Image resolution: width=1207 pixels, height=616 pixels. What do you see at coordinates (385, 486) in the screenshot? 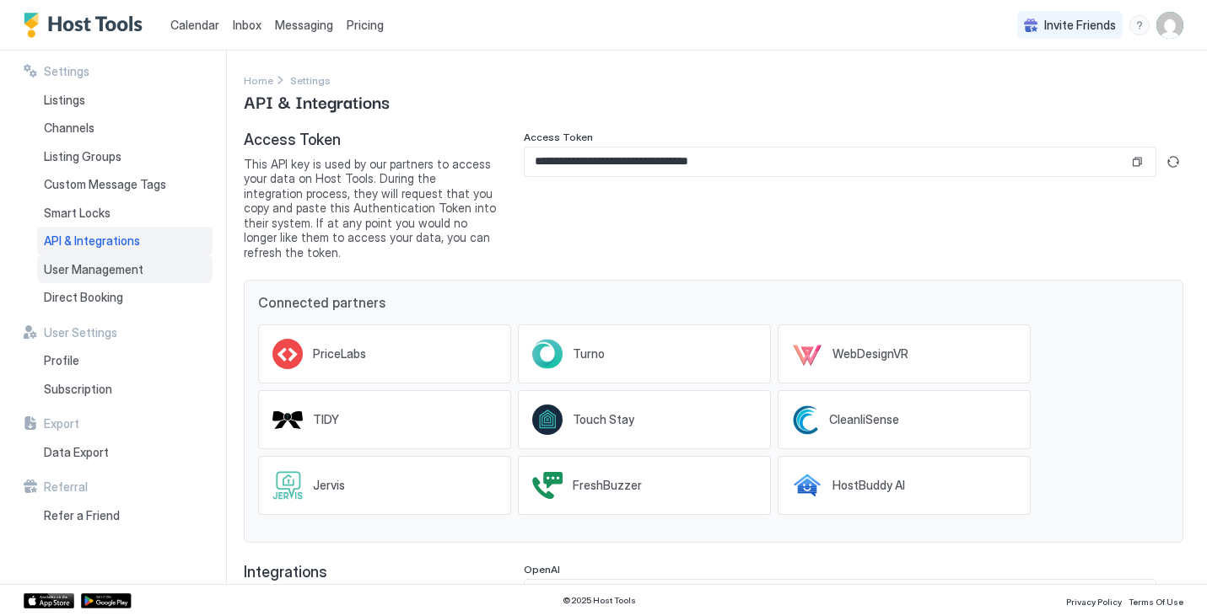
I see `a: Jervis` at bounding box center [385, 486].